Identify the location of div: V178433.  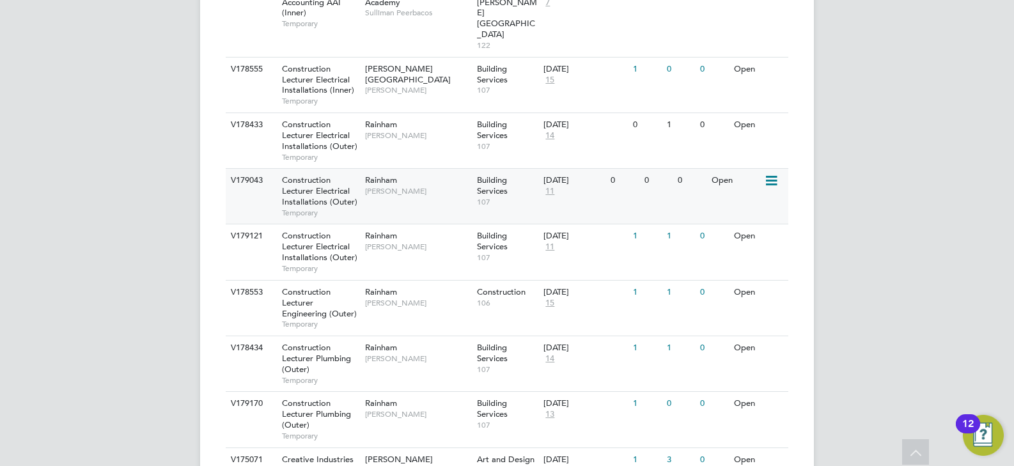
(250, 125).